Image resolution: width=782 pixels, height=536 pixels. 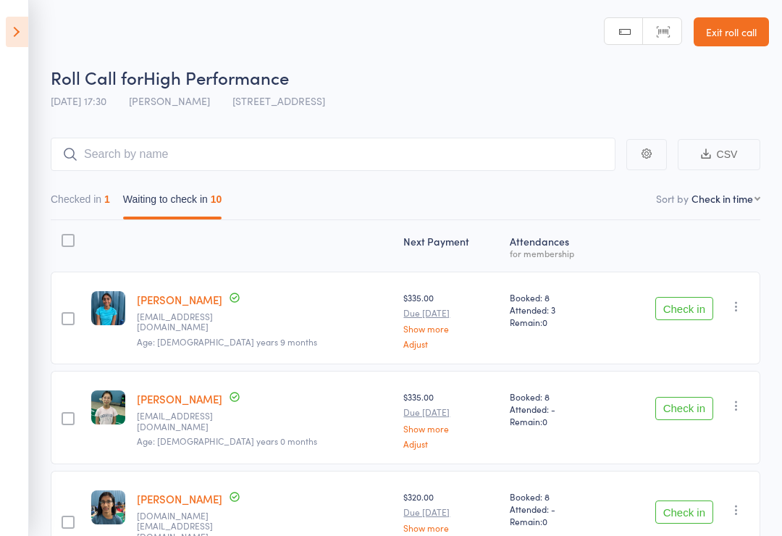 I want to click on div: Check in time, so click(x=722, y=198).